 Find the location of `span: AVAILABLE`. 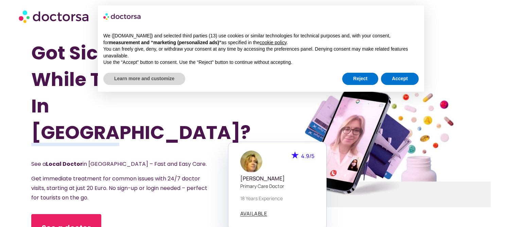

span: AVAILABLE is located at coordinates (254, 214).